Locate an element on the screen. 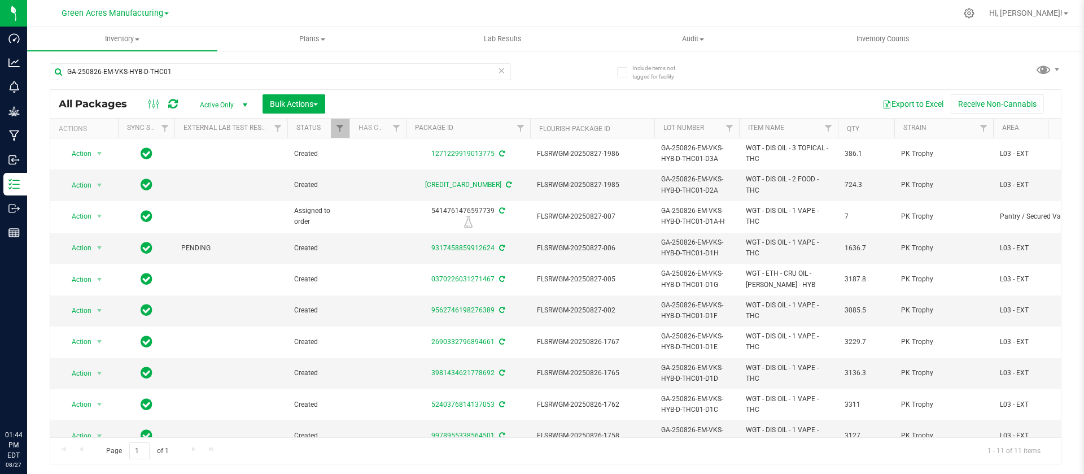 The width and height of the screenshot is (1084, 474). a: 0370226031271467 is located at coordinates (463, 279).